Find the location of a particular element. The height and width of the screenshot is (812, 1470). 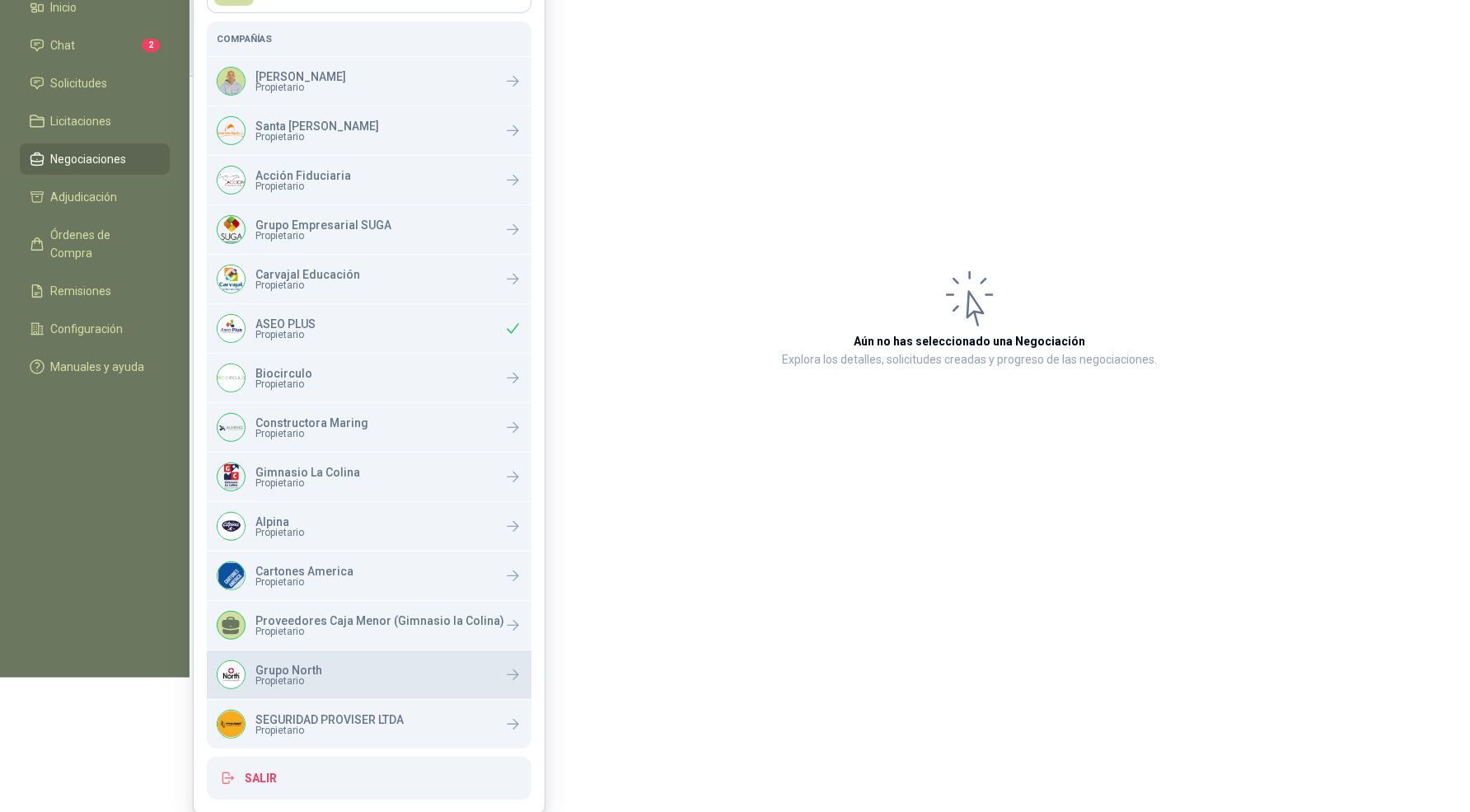

span: Configuración is located at coordinates (87, 329).